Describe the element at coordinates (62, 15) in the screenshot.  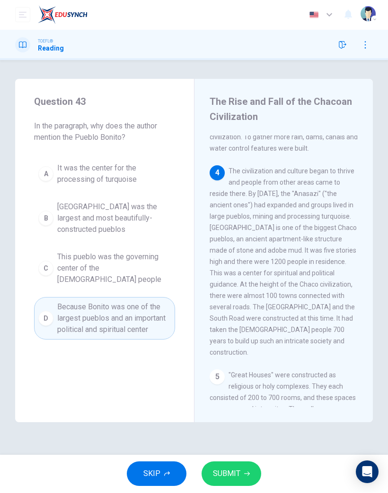
I see `a: EduSynch logo` at that location.